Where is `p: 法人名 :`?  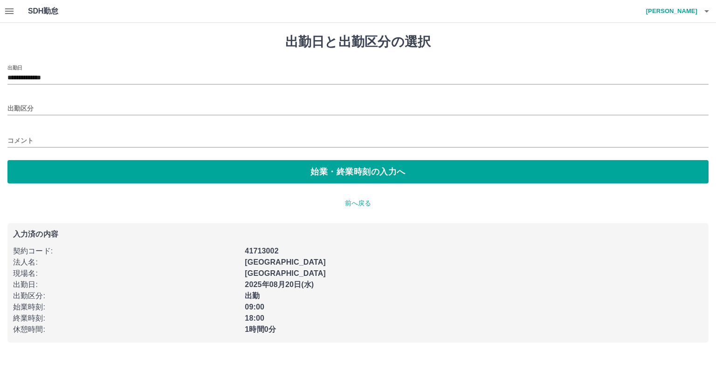
p: 法人名 : is located at coordinates (126, 262).